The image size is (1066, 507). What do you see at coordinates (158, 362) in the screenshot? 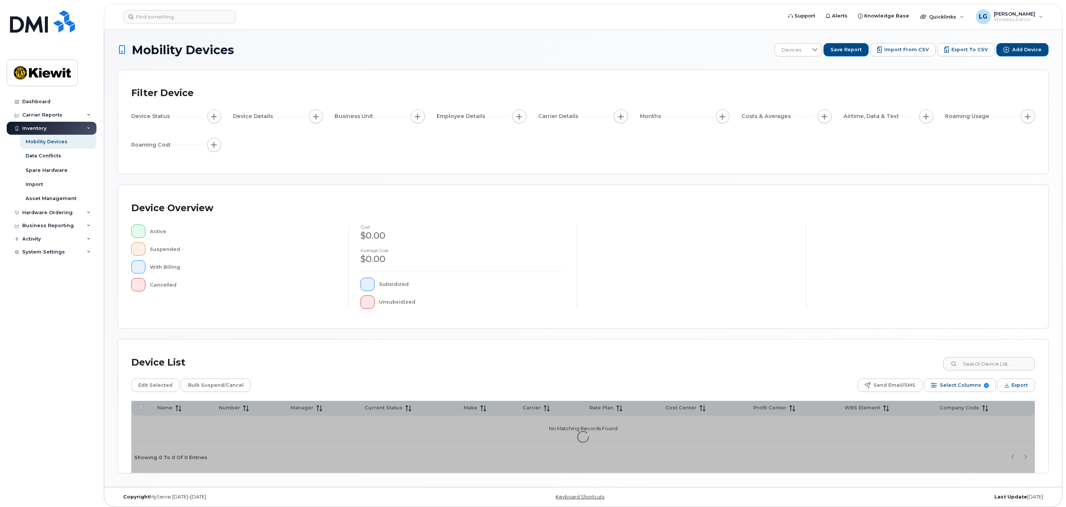
I see `div: Device List` at bounding box center [158, 362].